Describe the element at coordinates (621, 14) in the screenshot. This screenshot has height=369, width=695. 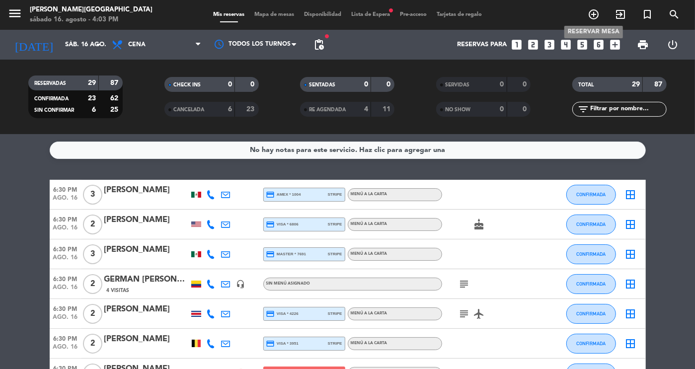
I see `i: exit_to_app` at that location.